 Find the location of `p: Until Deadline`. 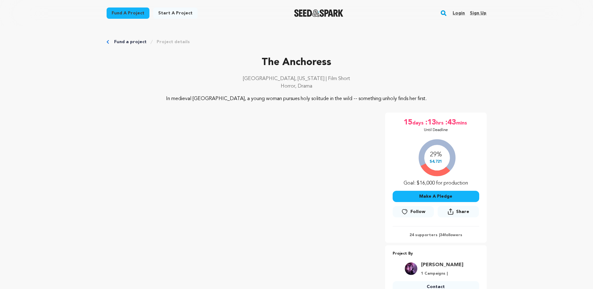

p: Until Deadline is located at coordinates (435, 130).